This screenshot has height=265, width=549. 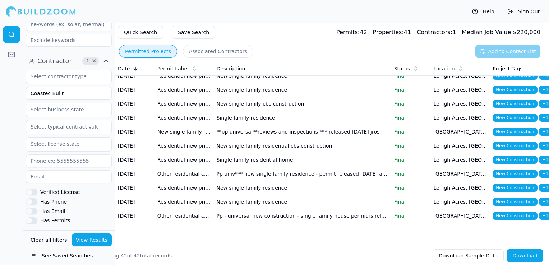 What do you see at coordinates (302, 146) in the screenshot?
I see `td: New single family residential cbs construction` at bounding box center [302, 146].